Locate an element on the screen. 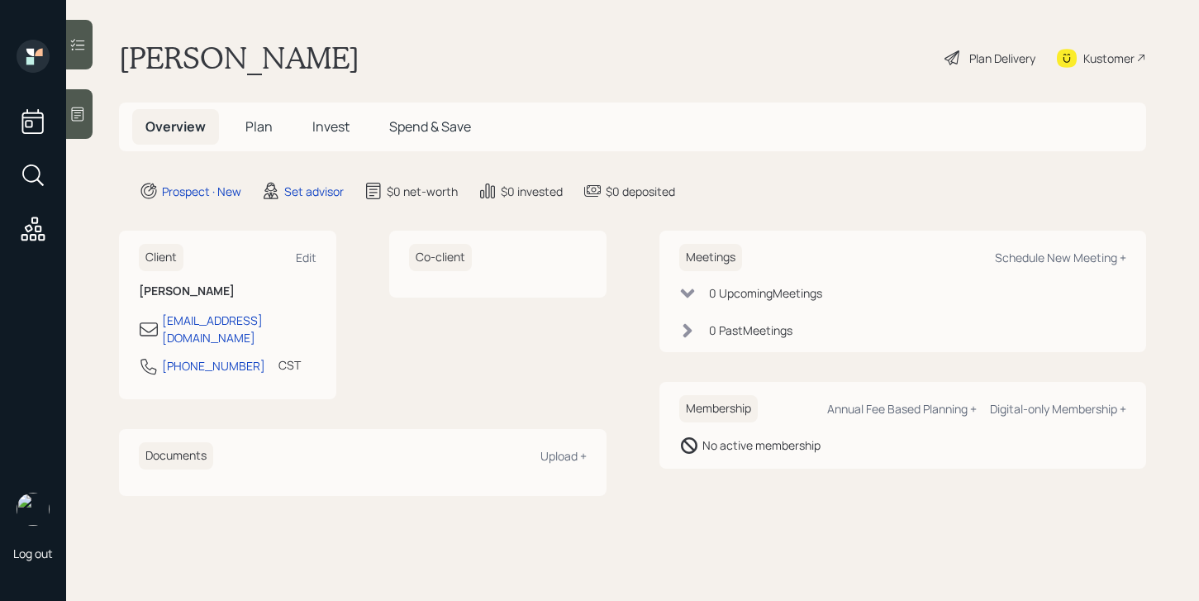 The width and height of the screenshot is (1199, 601). div: Schedule New Meeting + is located at coordinates (1060, 257).